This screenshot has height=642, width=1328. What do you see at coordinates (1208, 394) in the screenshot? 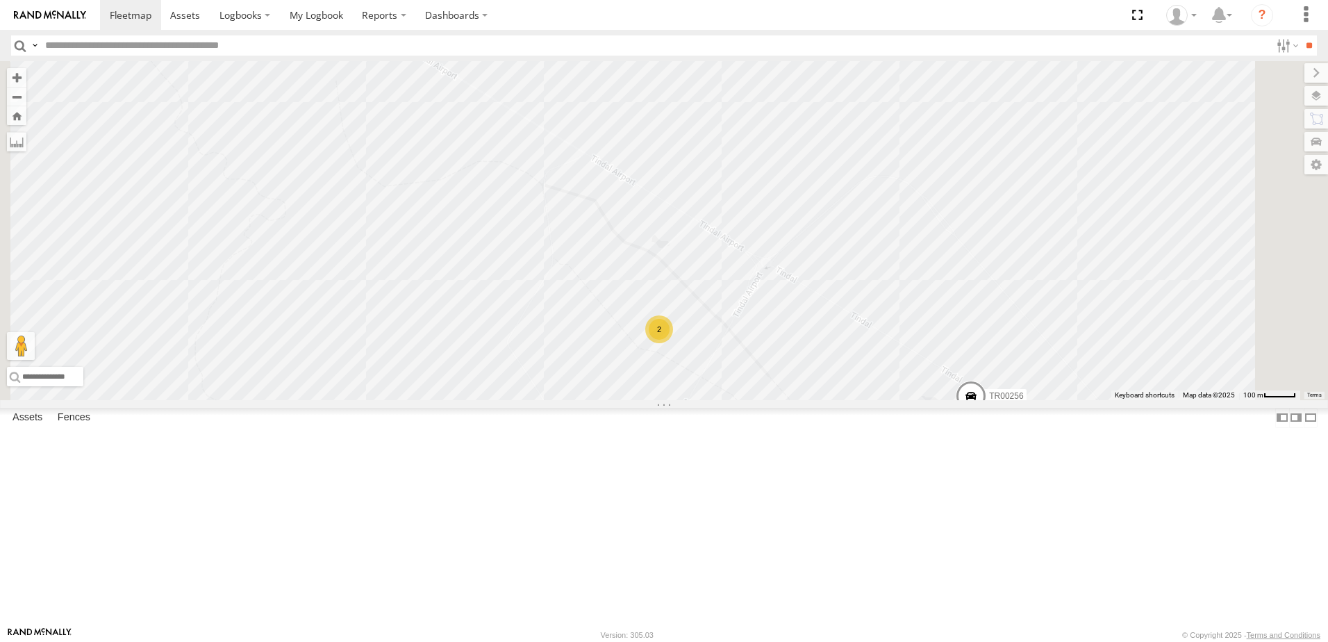
I see `span: Map data ©2025` at bounding box center [1208, 394].